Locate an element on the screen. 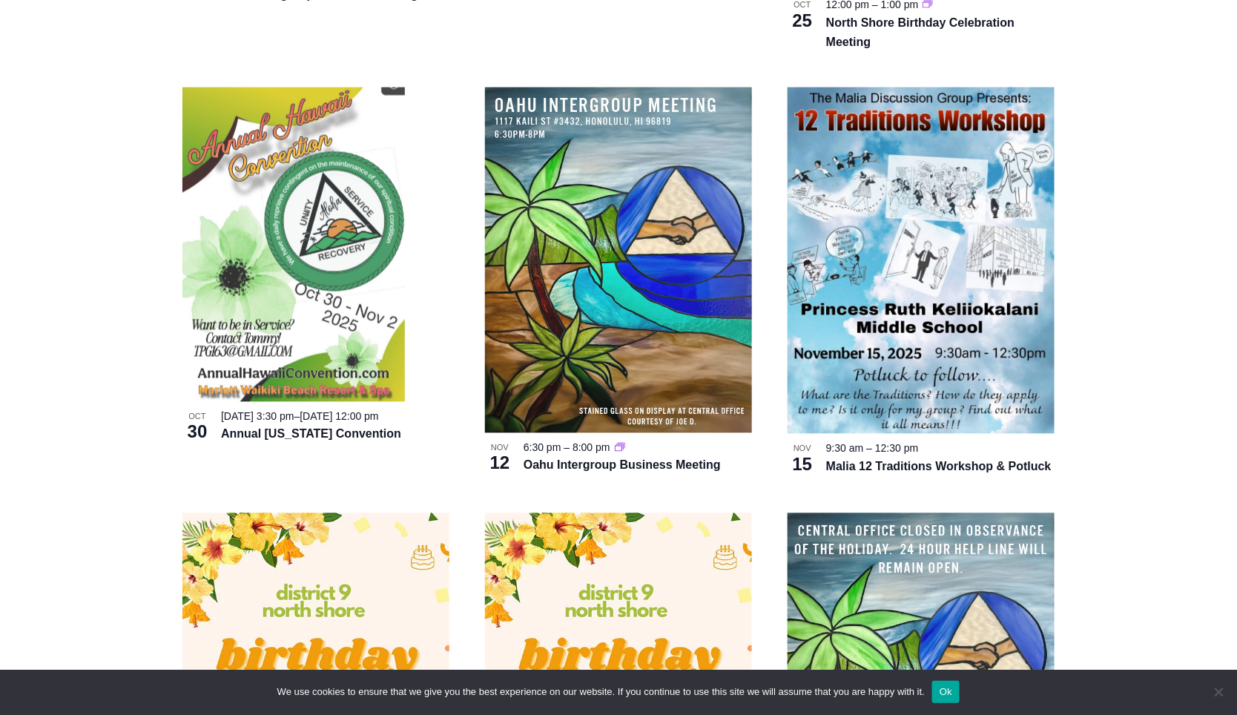  img: ConventionFlyer25-08-12_15-13-09-091 is located at coordinates (294, 245).